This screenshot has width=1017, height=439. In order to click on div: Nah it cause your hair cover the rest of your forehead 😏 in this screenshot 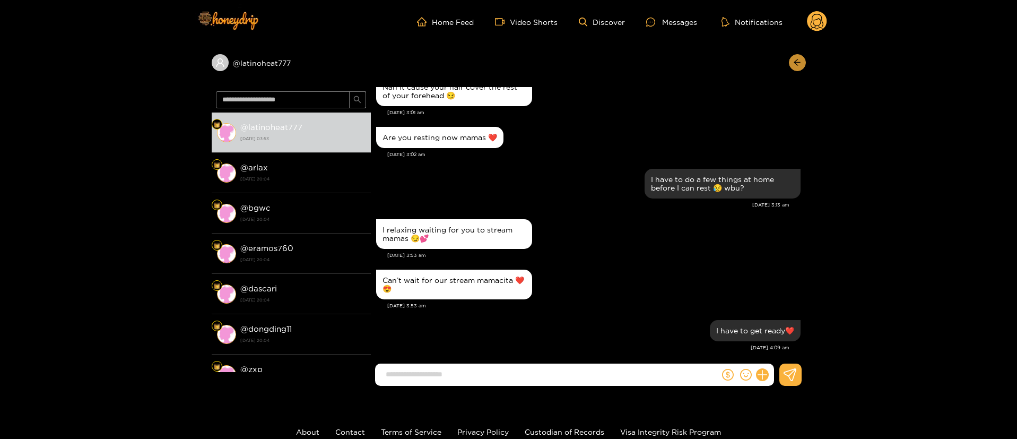, I will do `click(454, 91)`.